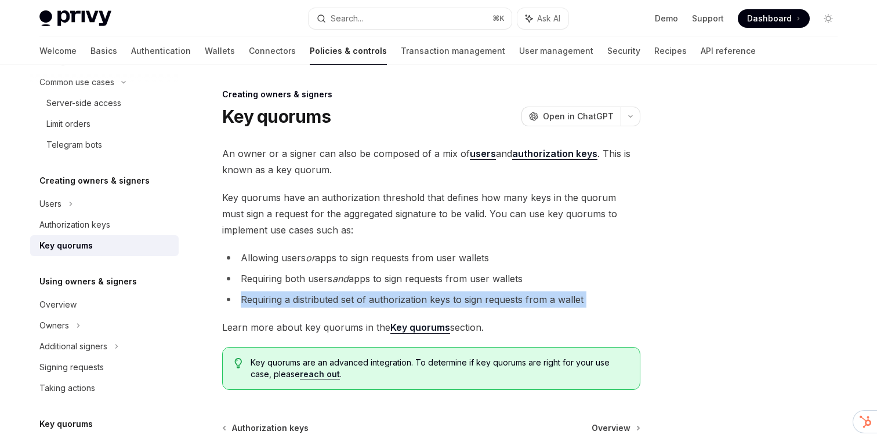 Image resolution: width=877 pixels, height=442 pixels. What do you see at coordinates (774, 19) in the screenshot?
I see `a: Dashboard` at bounding box center [774, 19].